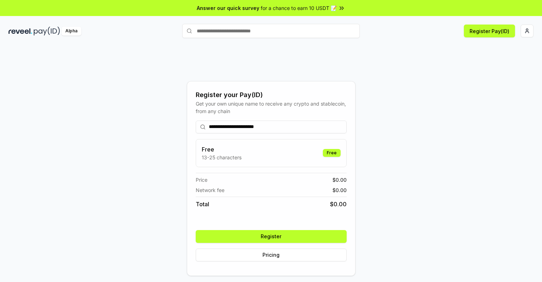  What do you see at coordinates (332, 153) in the screenshot?
I see `div: Free` at bounding box center [332, 153].